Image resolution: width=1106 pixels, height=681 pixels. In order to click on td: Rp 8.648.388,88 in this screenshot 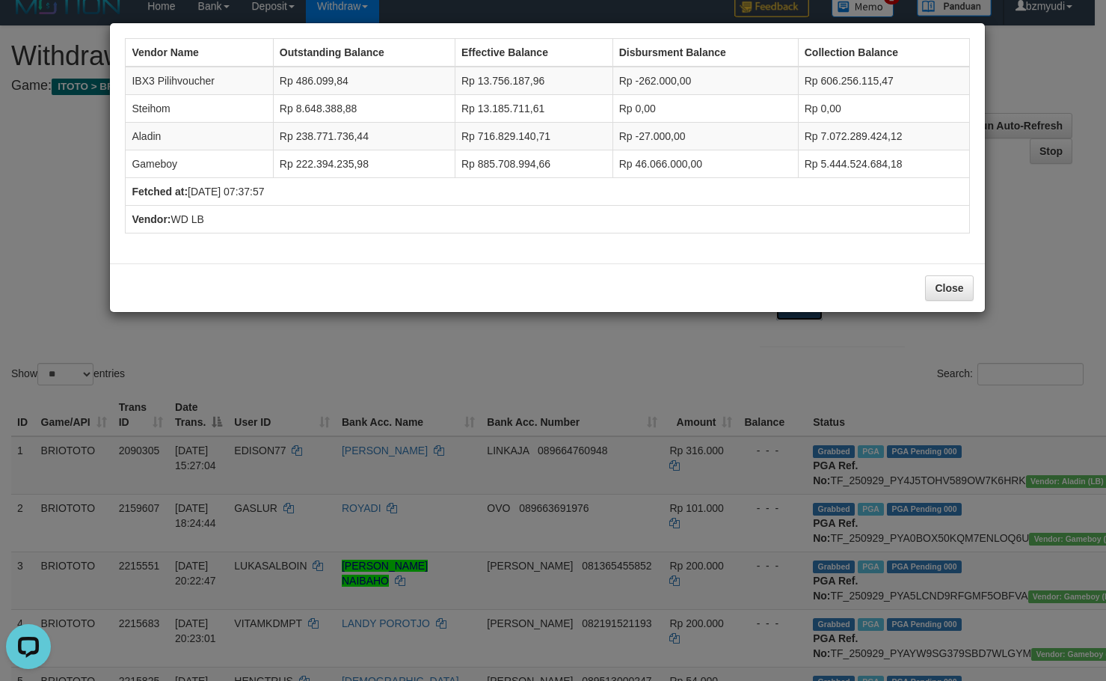, I will do `click(364, 108)`.